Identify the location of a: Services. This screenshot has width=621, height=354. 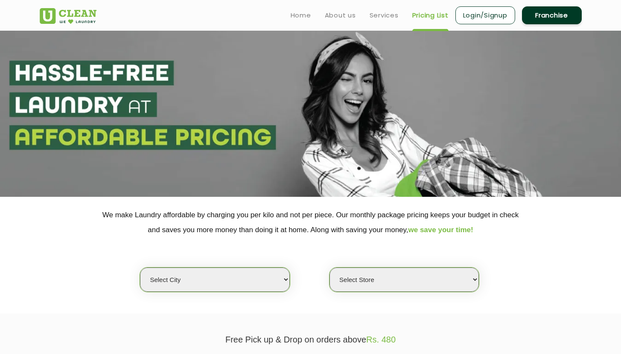
(384, 15).